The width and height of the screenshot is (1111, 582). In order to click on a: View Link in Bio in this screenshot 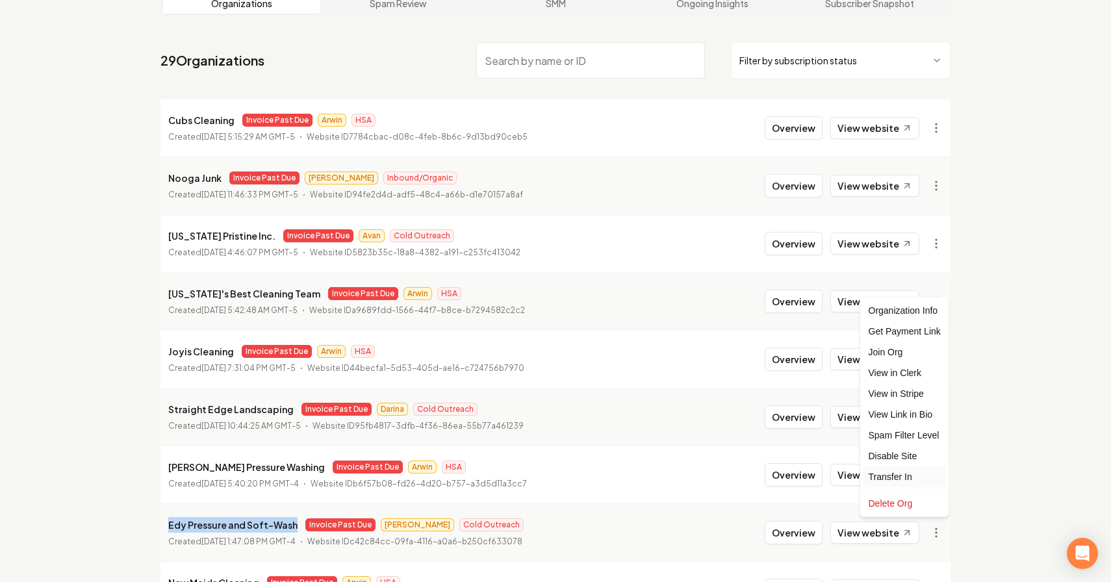, I will do `click(905, 415)`.